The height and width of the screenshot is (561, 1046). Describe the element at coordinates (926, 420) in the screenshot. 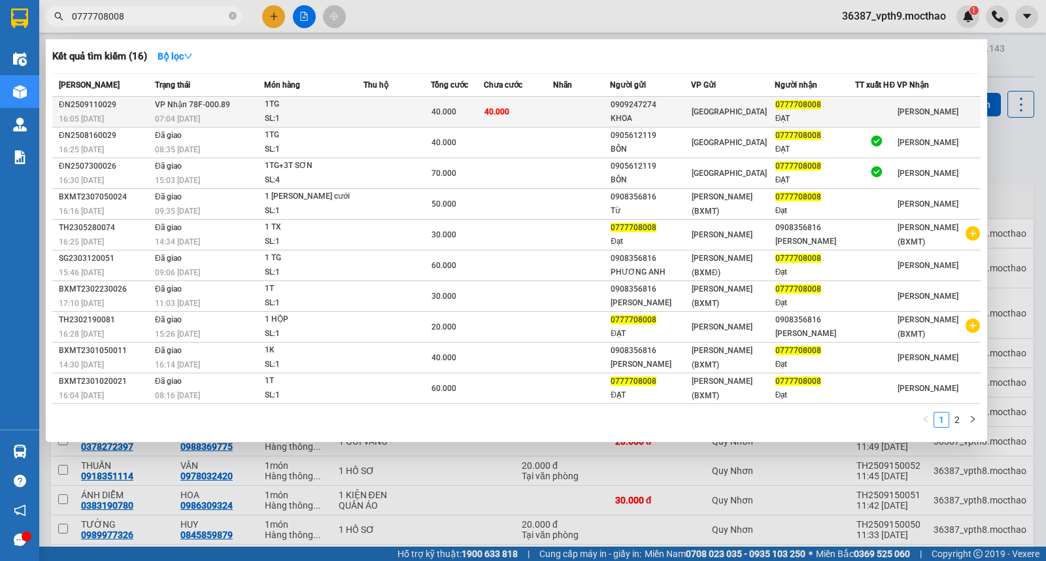

I see `button: left` at that location.